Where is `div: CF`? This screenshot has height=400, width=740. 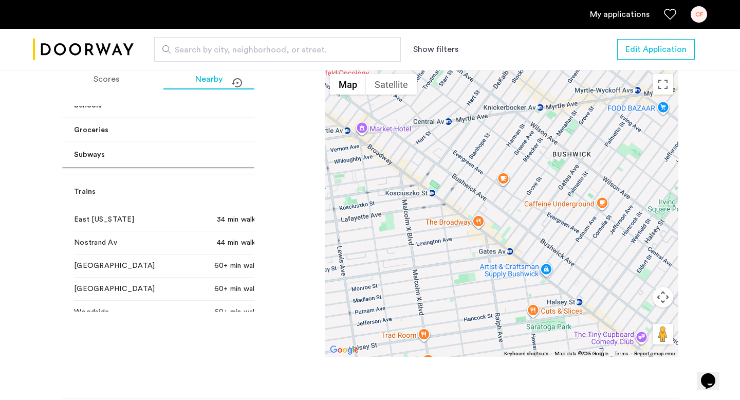 div: CF is located at coordinates (698, 14).